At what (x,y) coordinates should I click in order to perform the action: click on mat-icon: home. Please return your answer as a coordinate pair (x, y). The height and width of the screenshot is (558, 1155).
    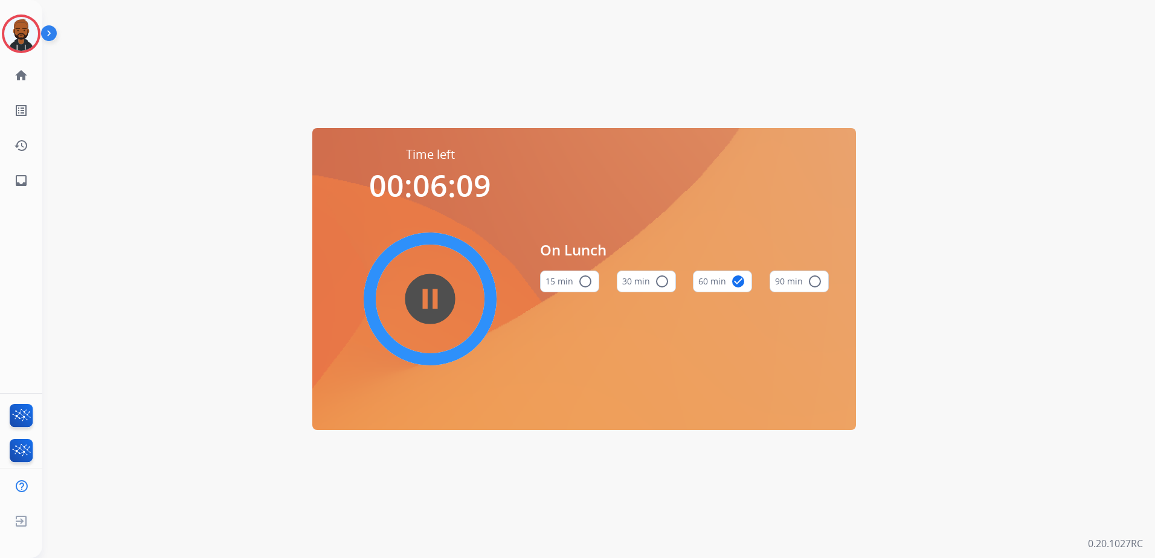
    Looking at the image, I should click on (21, 75).